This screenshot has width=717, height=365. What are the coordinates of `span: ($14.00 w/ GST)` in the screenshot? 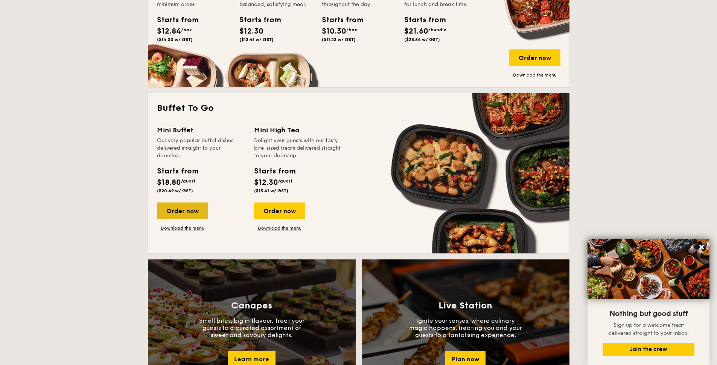 It's located at (175, 40).